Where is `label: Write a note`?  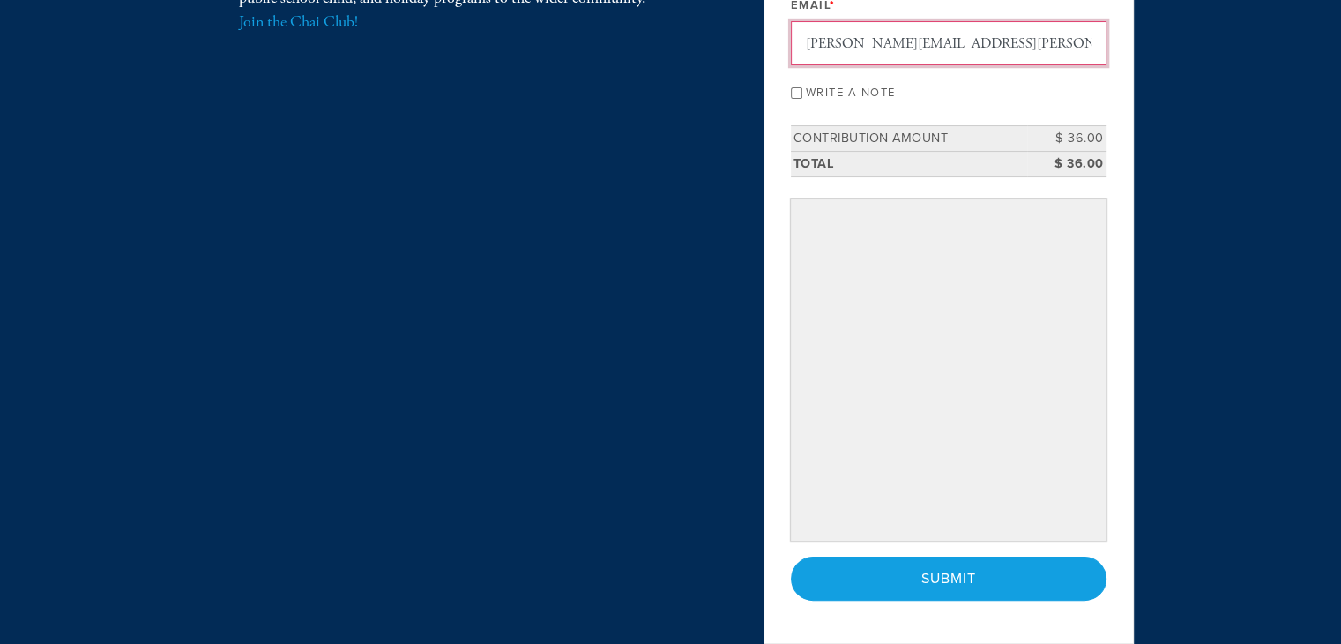 label: Write a note is located at coordinates (851, 93).